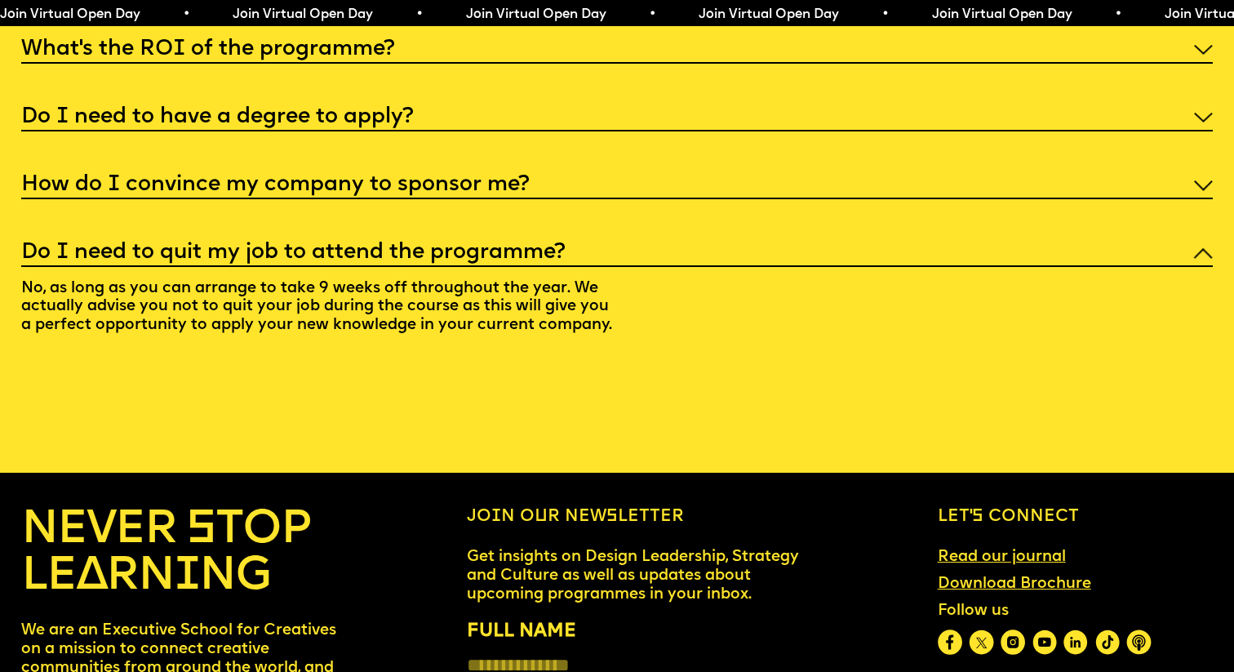  Describe the element at coordinates (330, 309) in the screenshot. I see `p: No, as long as you can arrange to take 9 weeks off throughout the year. We actually advise you no...` at that location.